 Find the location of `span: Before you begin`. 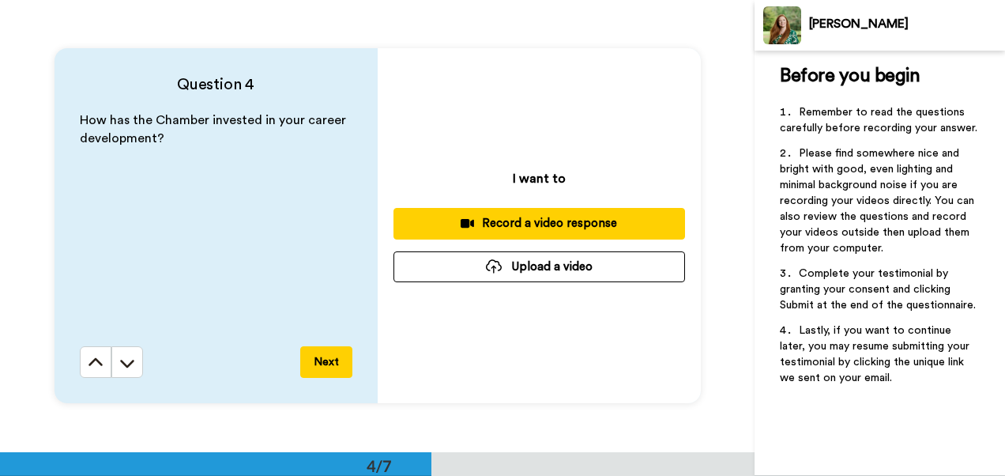

span: Before you begin is located at coordinates (849, 76).